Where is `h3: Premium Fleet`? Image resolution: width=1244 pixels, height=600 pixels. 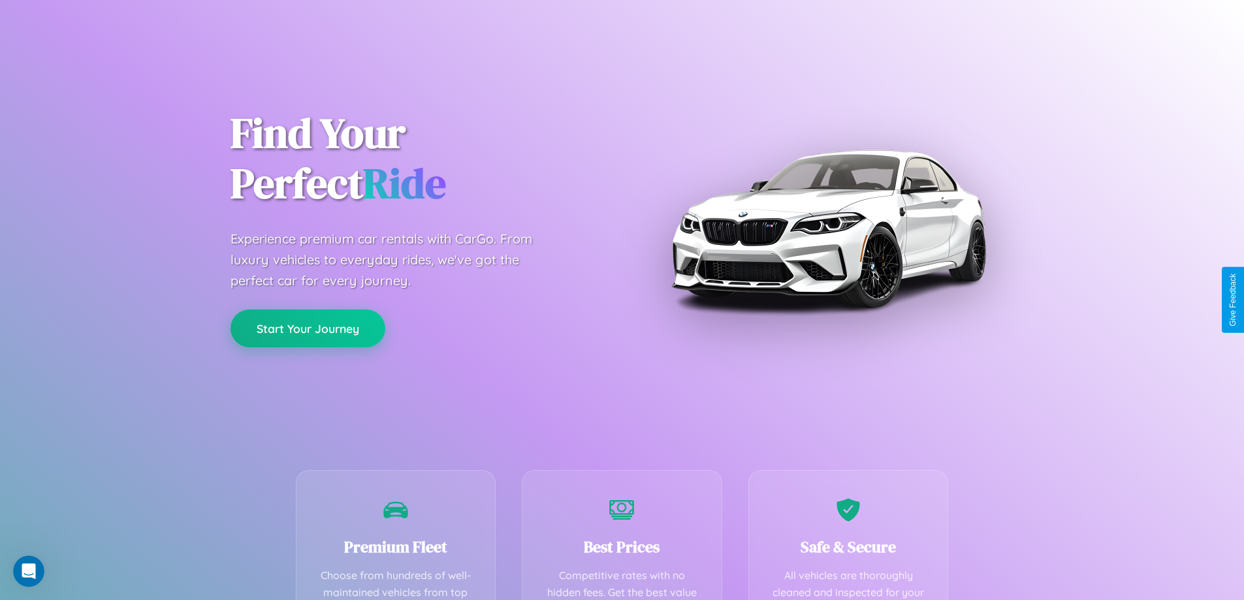 h3: Premium Fleet is located at coordinates (396, 547).